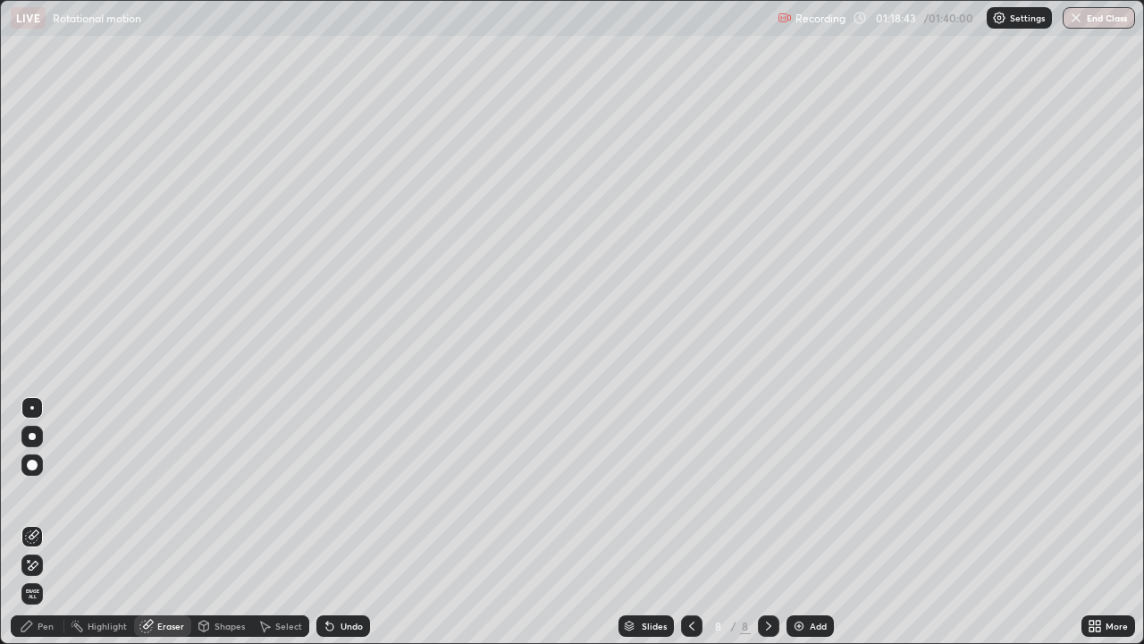 The image size is (1144, 644). I want to click on div: Add, so click(818, 626).